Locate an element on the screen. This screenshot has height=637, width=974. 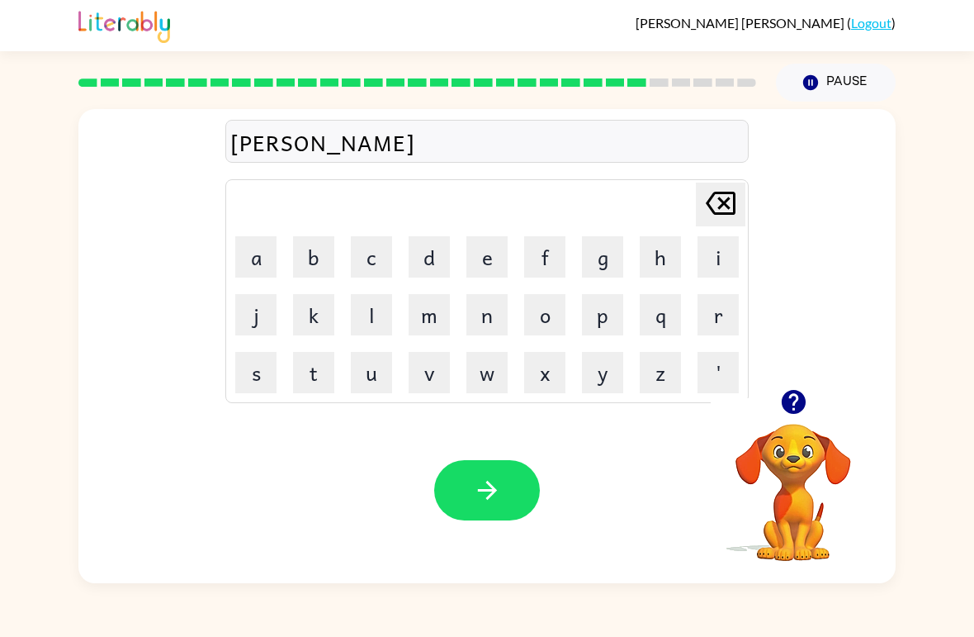
button: m is located at coordinates (429, 315).